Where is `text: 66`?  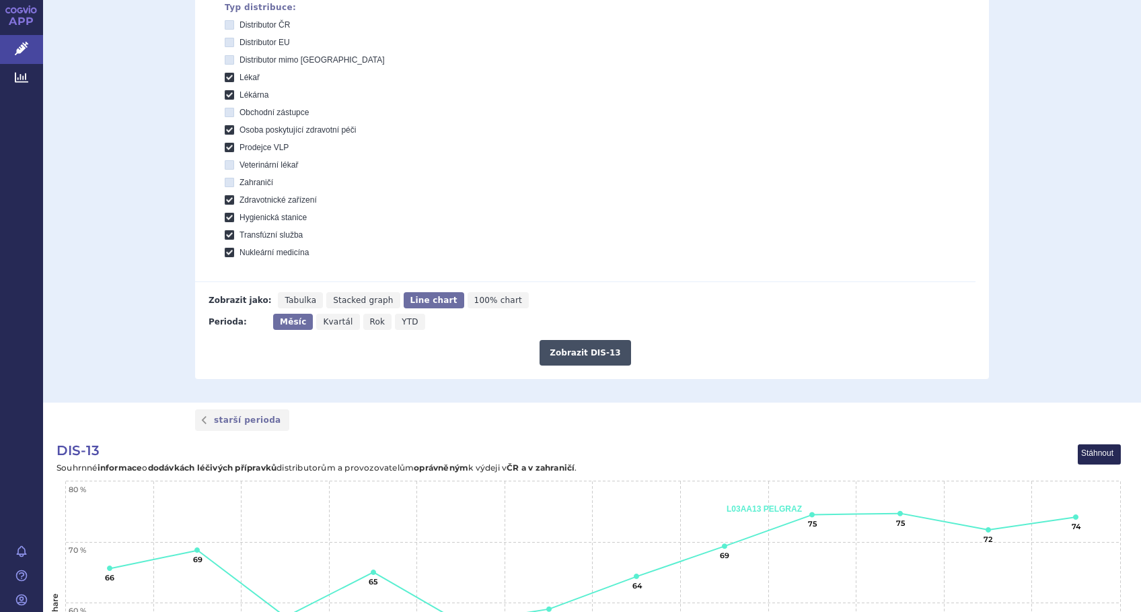
text: 66 is located at coordinates (110, 577).